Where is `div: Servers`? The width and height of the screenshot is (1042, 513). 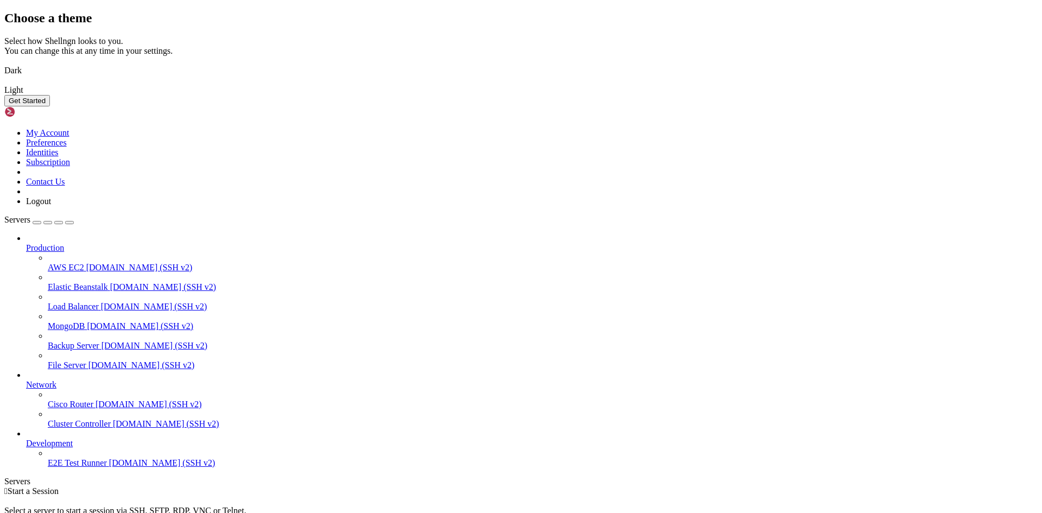
div: Servers is located at coordinates (521, 481).